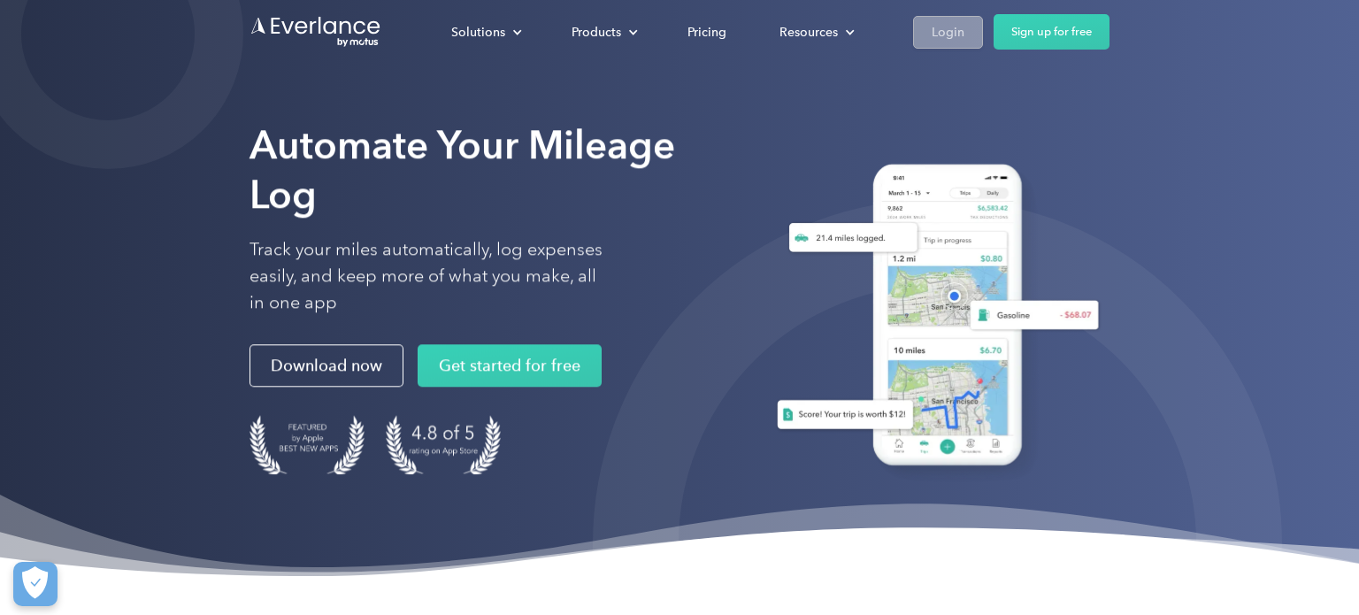 The height and width of the screenshot is (615, 1359). Describe the element at coordinates (462, 169) in the screenshot. I see `strong: Automate Your Mileage Log` at that location.